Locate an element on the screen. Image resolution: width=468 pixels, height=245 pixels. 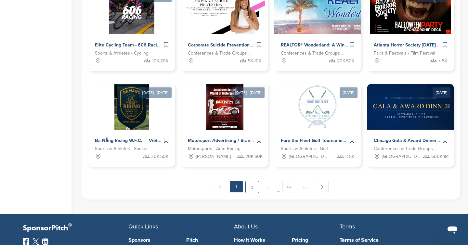
span: 5K-10K is located at coordinates (255, 61).